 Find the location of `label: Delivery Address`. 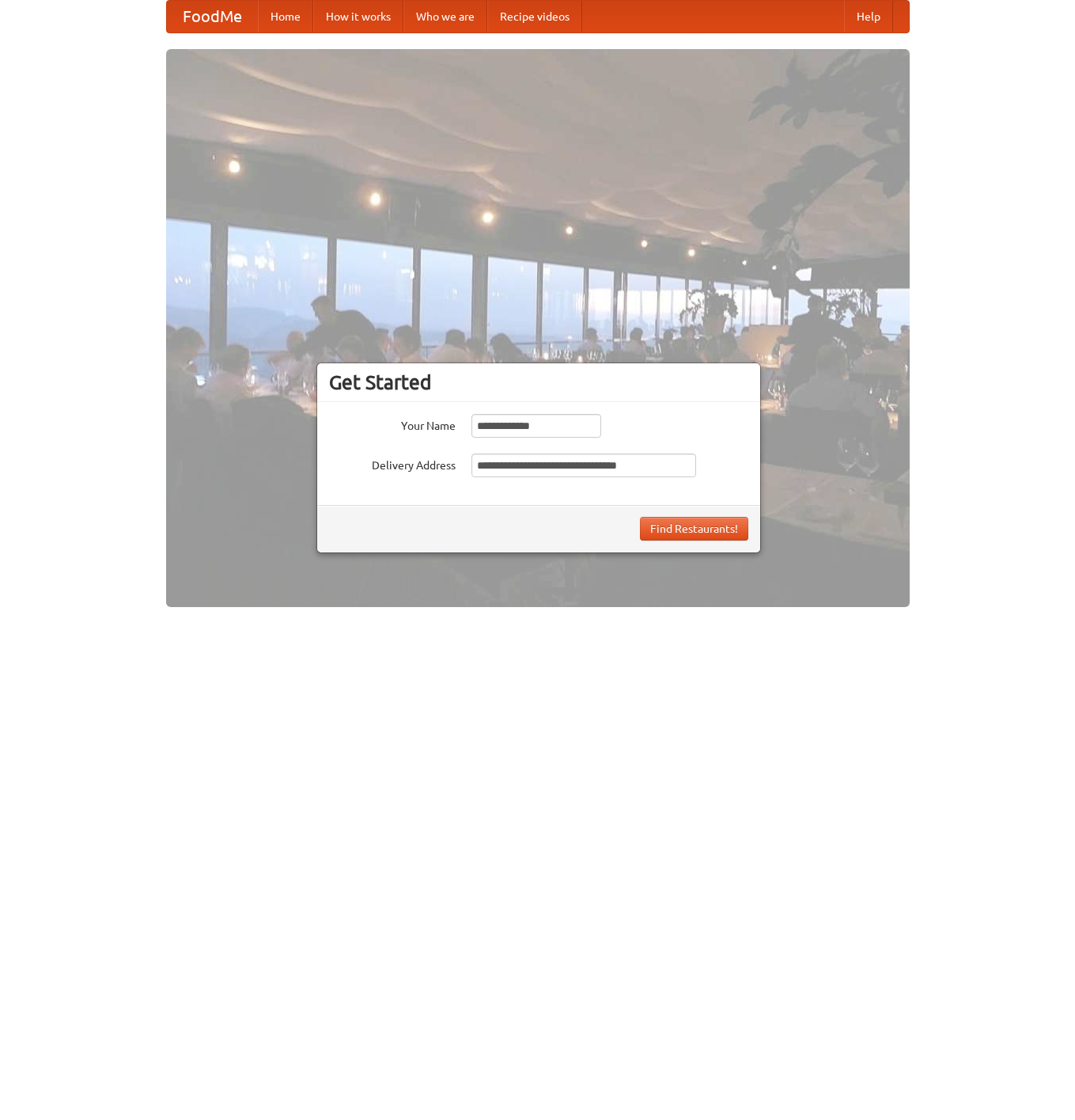

label: Delivery Address is located at coordinates (393, 463).